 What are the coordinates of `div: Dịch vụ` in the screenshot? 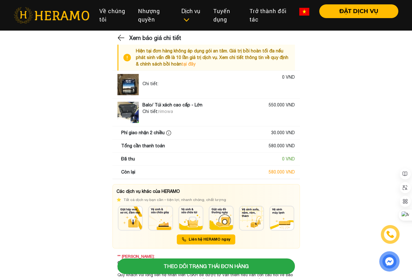 It's located at (192, 15).